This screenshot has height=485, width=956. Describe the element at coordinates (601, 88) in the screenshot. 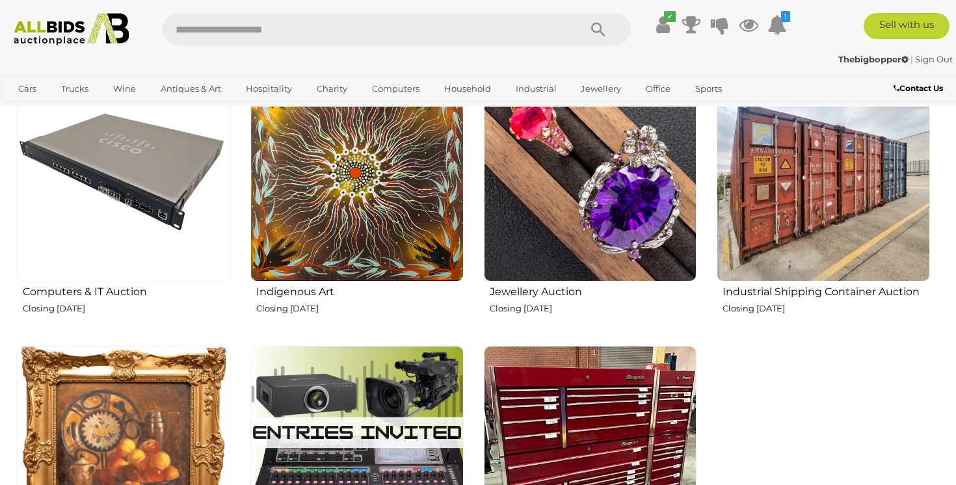

I see `a: Jewellery` at that location.